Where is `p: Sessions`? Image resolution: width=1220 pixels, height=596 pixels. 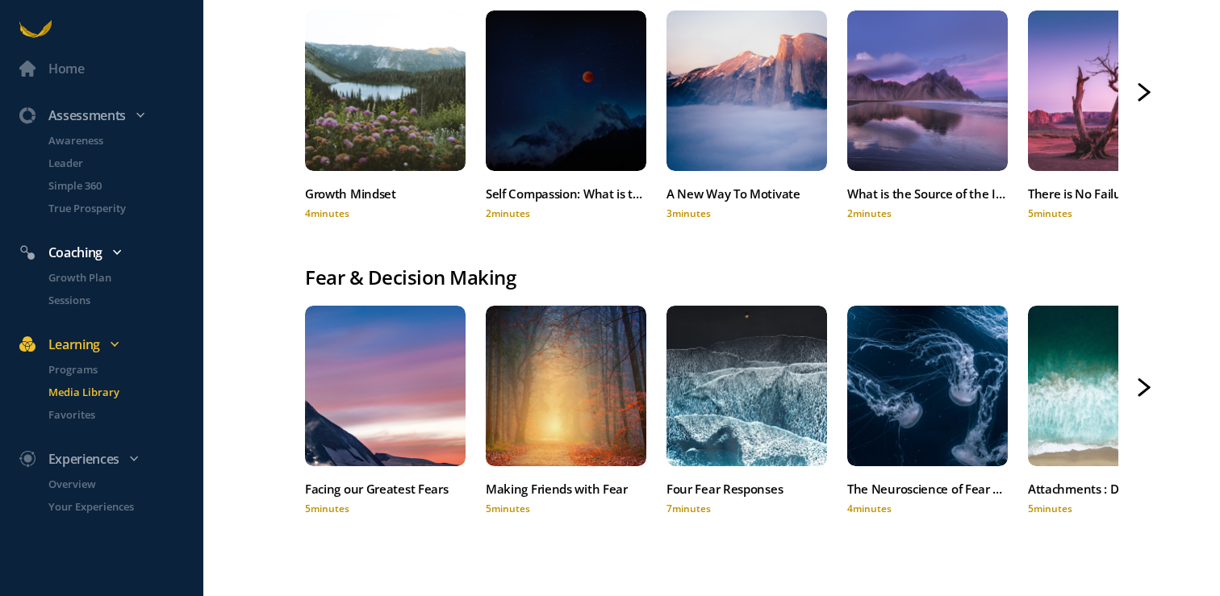
p: Sessions is located at coordinates (124, 300).